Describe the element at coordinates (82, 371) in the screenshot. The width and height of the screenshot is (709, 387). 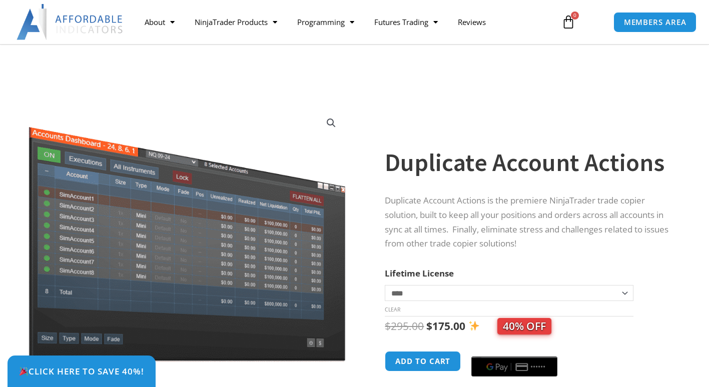
I see `a: 🎉Click Here to save 40%!` at that location.